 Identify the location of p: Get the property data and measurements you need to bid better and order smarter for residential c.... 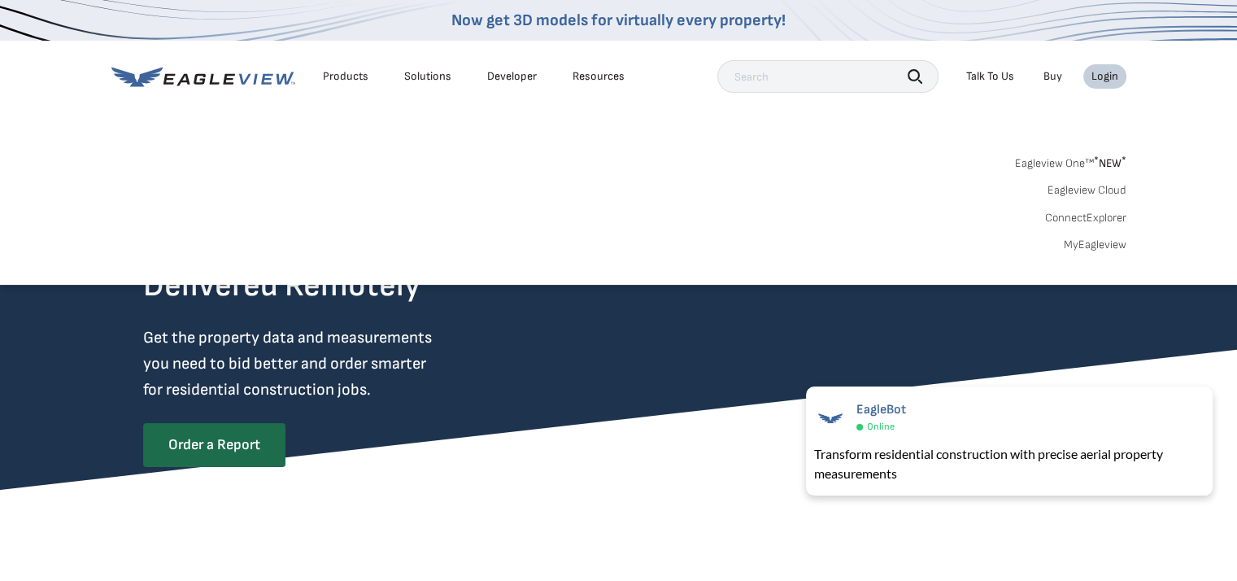
(321, 364).